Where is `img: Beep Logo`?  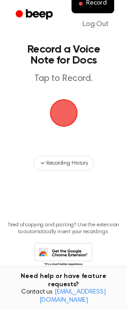
img: Beep Logo is located at coordinates (64, 113).